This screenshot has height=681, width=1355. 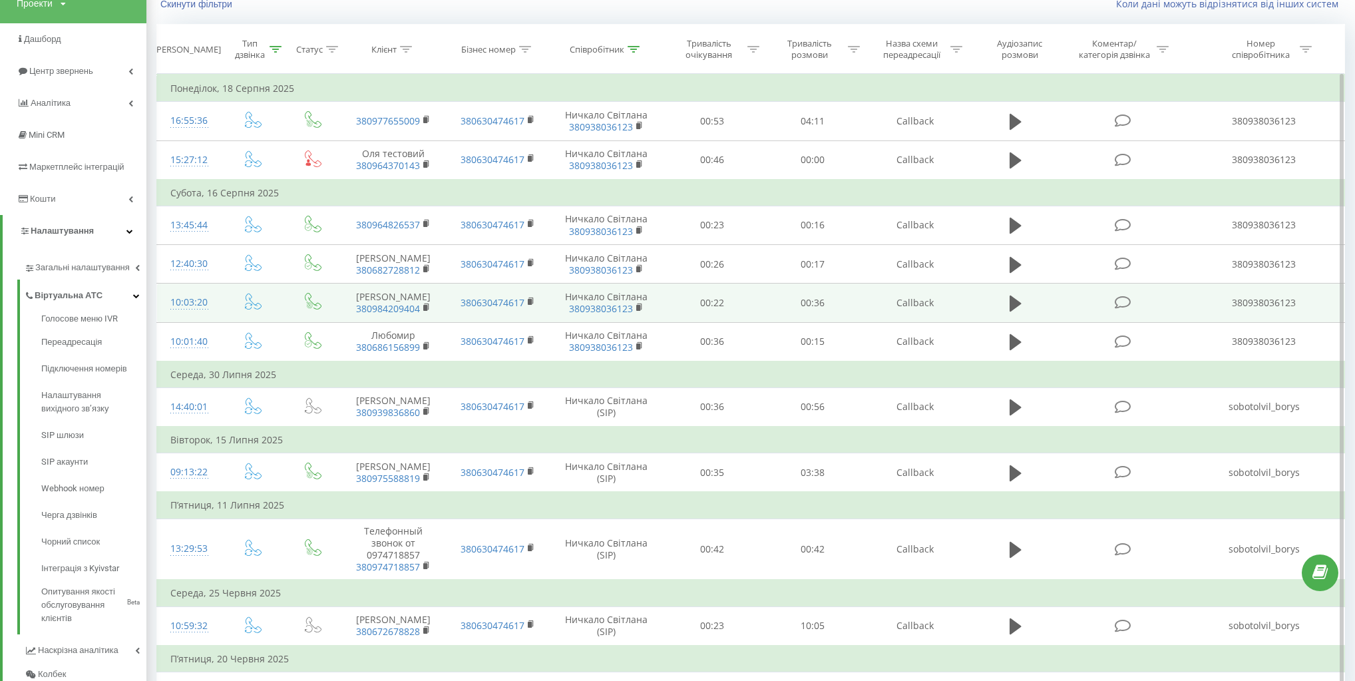 What do you see at coordinates (712, 472) in the screenshot?
I see `td: 00:35` at bounding box center [712, 472].